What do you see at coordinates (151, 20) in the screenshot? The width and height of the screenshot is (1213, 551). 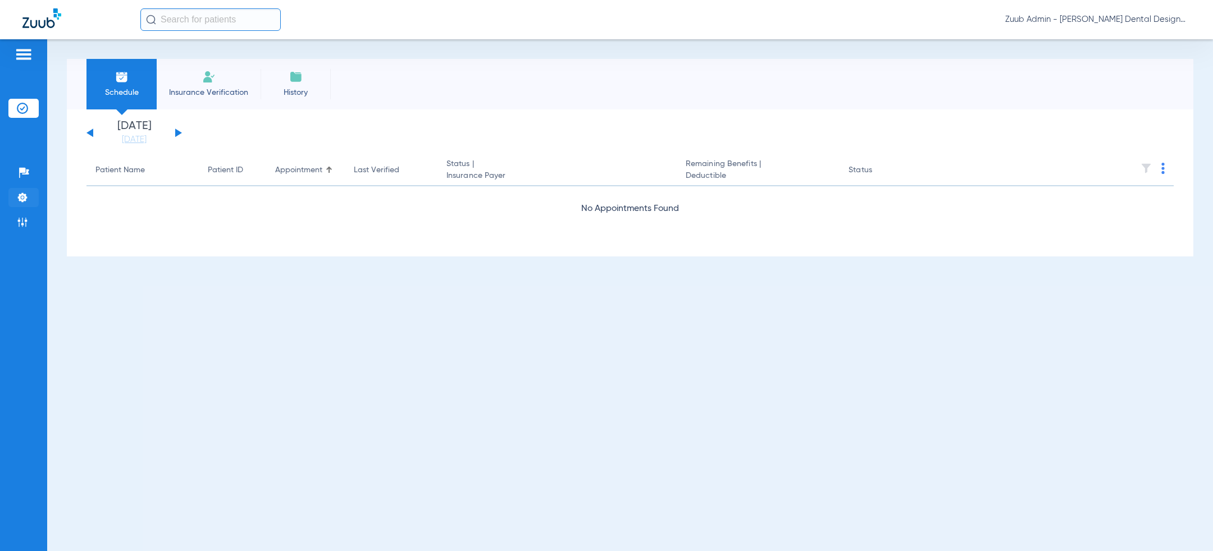 I see `img: Search Icon` at bounding box center [151, 20].